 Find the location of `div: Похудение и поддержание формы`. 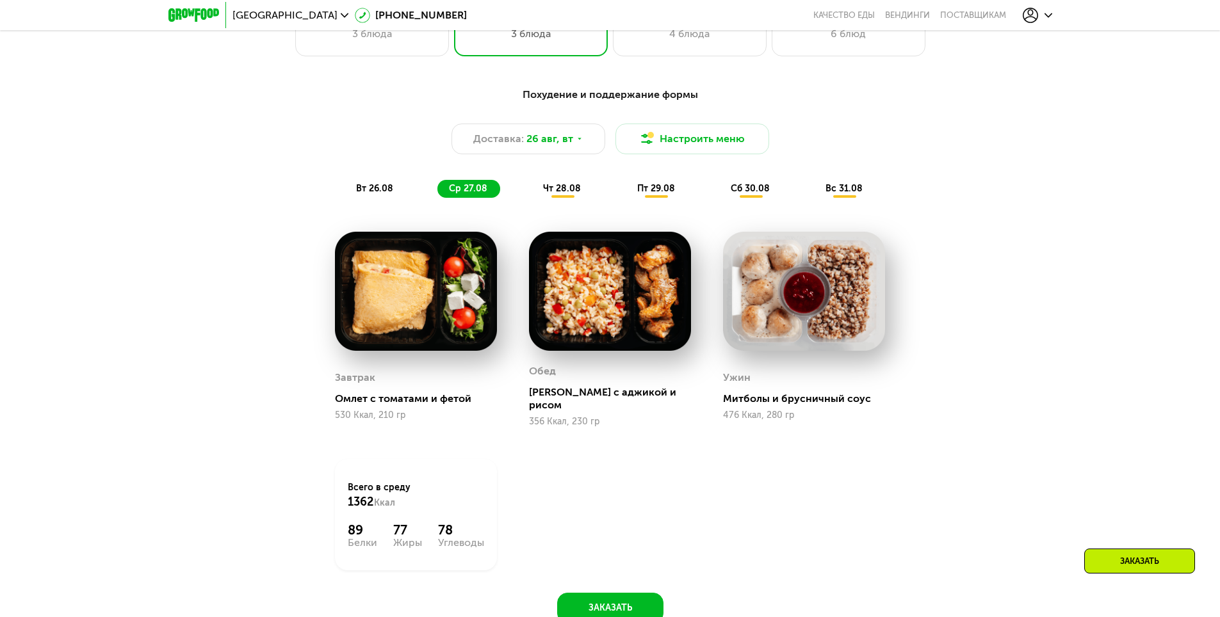

div: Похудение и поддержание формы is located at coordinates (610, 95).